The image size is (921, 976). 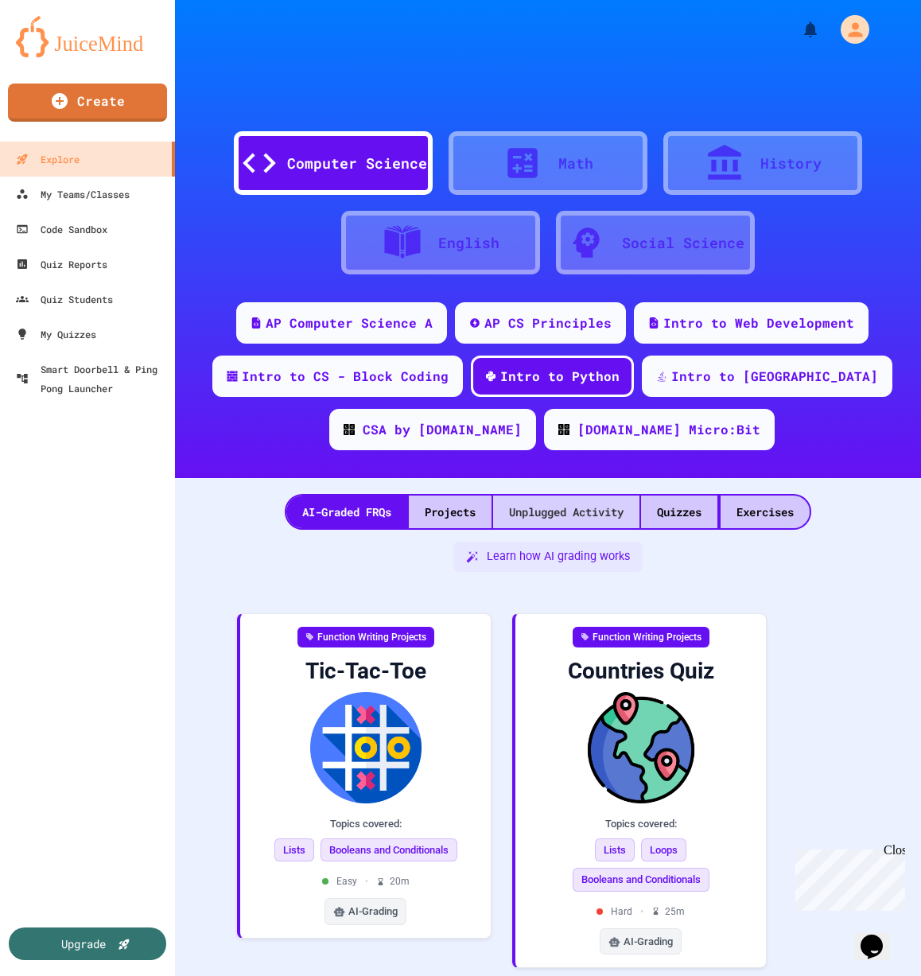 I want to click on div: AP Computer Science A, so click(x=349, y=323).